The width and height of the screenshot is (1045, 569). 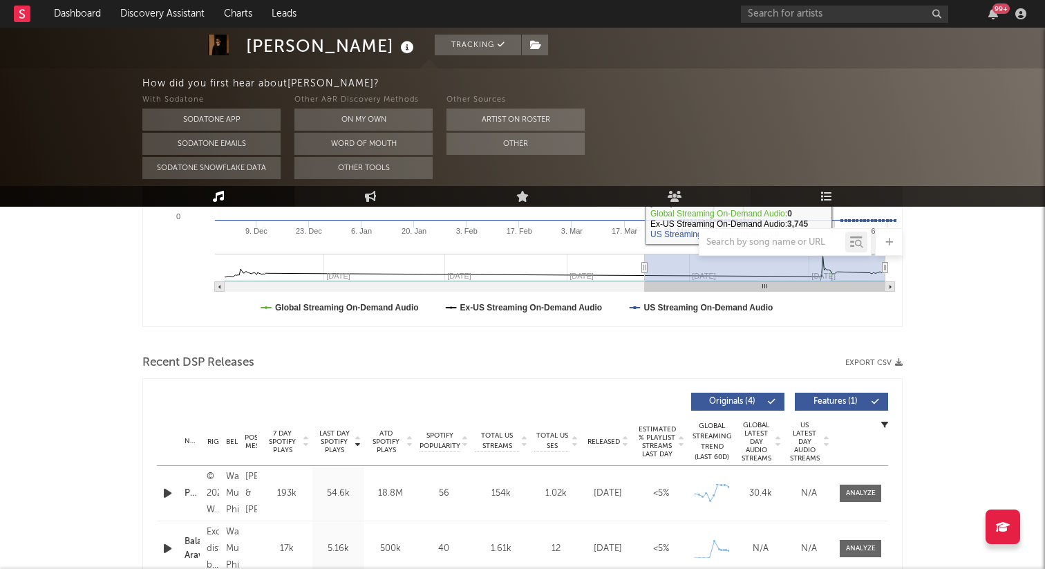 What do you see at coordinates (467, 231) in the screenshot?
I see `text: 3. Feb` at bounding box center [467, 231].